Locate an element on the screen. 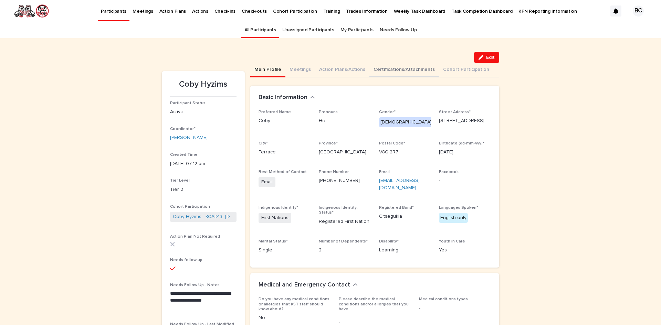  span: Created Time is located at coordinates (184, 155).